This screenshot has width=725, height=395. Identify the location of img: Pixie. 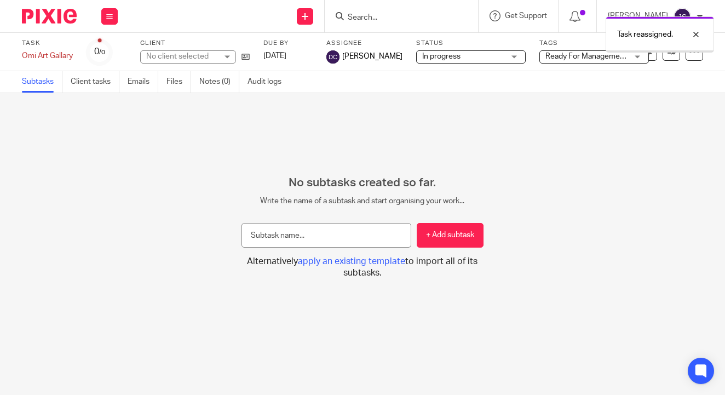
(49, 16).